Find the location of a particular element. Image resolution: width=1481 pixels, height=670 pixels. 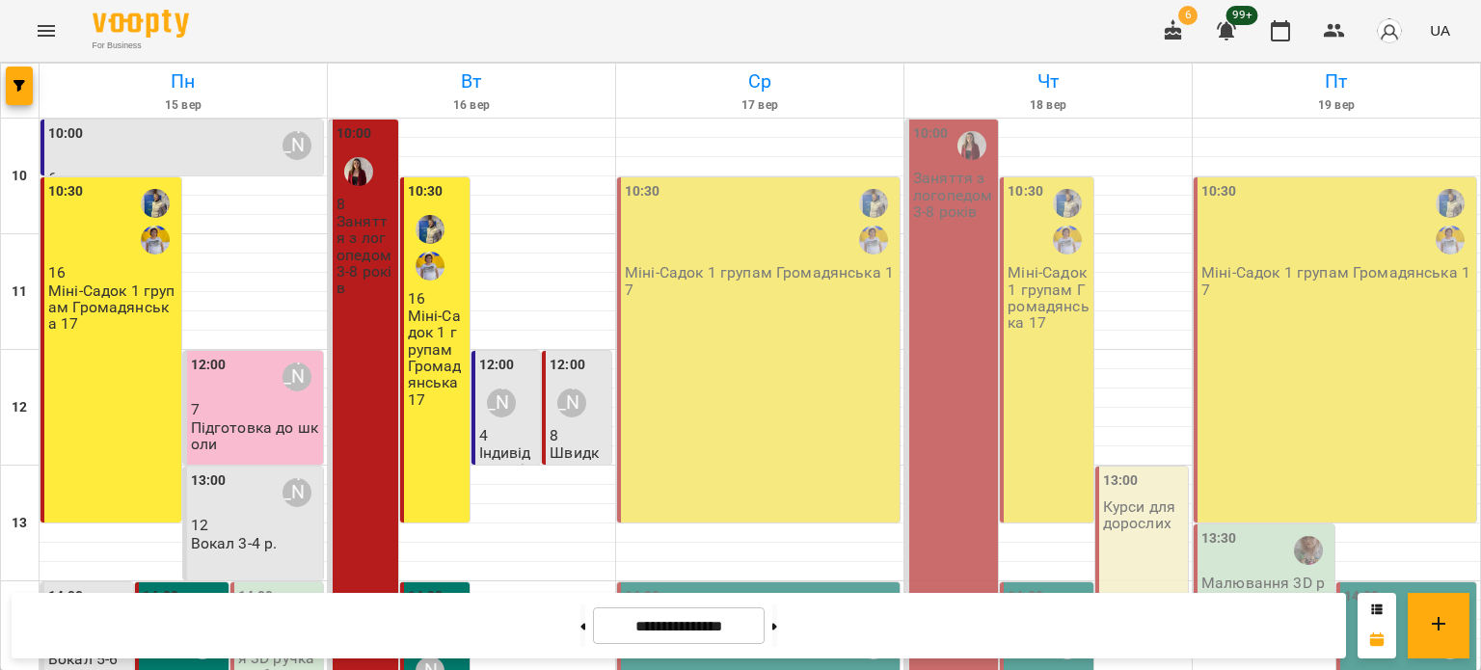

h6: Пн is located at coordinates (183, 81).